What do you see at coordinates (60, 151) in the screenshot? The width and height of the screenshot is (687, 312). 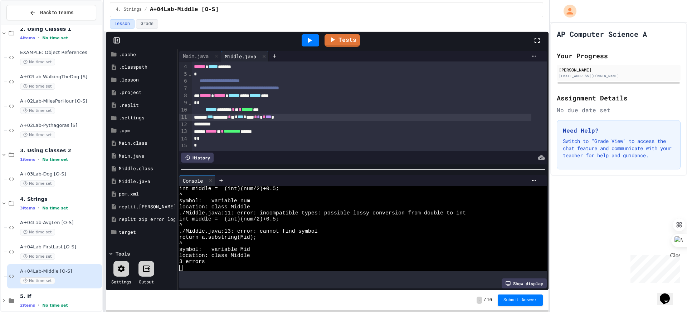 I see `span: 3. Using Classes 2` at bounding box center [60, 151].